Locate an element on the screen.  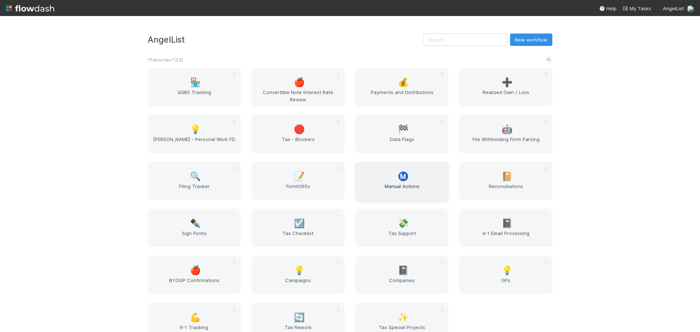
span: Realized Gain / Loss is located at coordinates (506, 96).